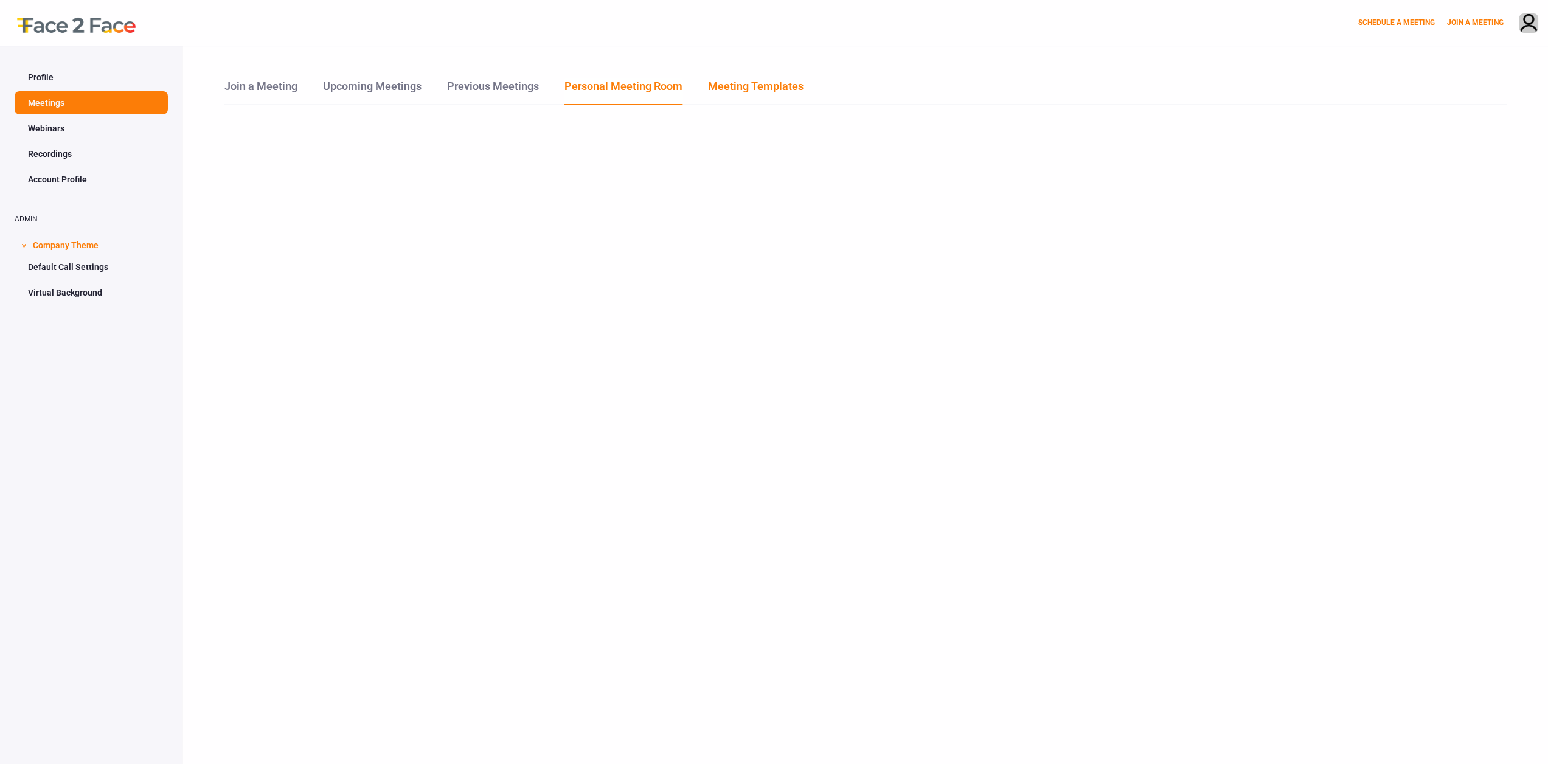  What do you see at coordinates (91, 267) in the screenshot?
I see `a: Default Call Settings` at bounding box center [91, 267].